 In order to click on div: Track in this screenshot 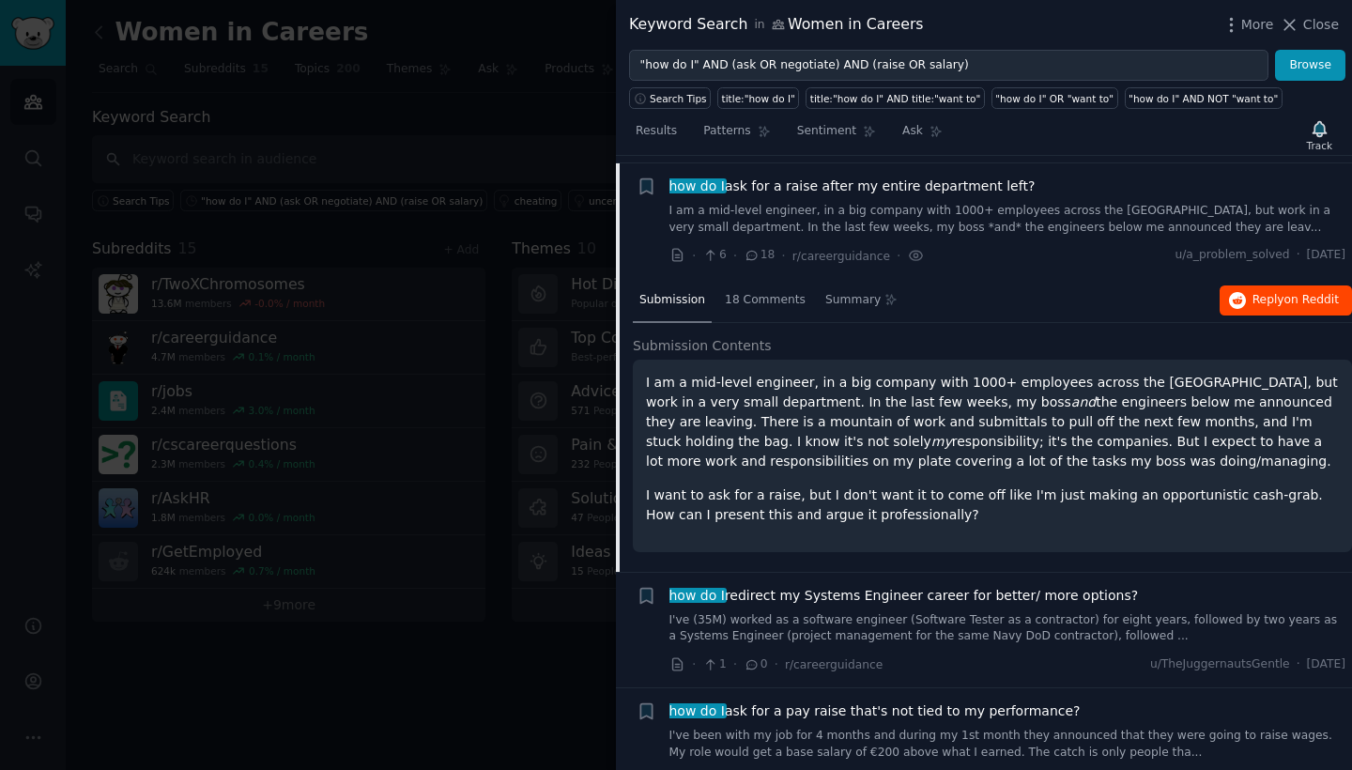, I will do `click(1319, 146)`.